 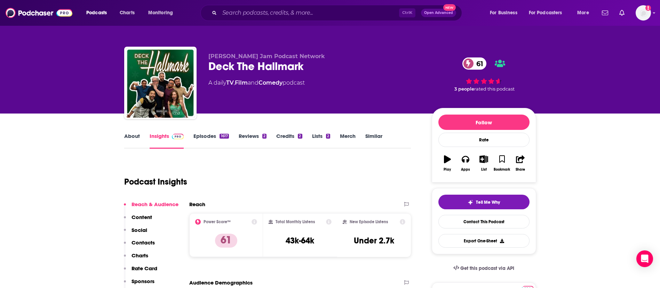 What do you see at coordinates (132, 141) in the screenshot?
I see `a: About` at bounding box center [132, 141].